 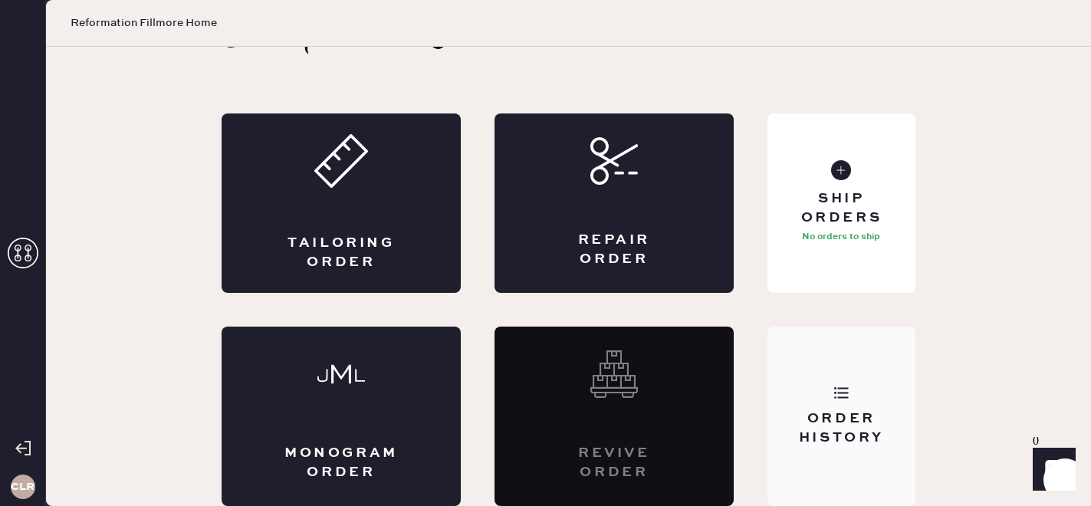 What do you see at coordinates (341, 253) in the screenshot?
I see `div: Tailoring Order` at bounding box center [341, 253].